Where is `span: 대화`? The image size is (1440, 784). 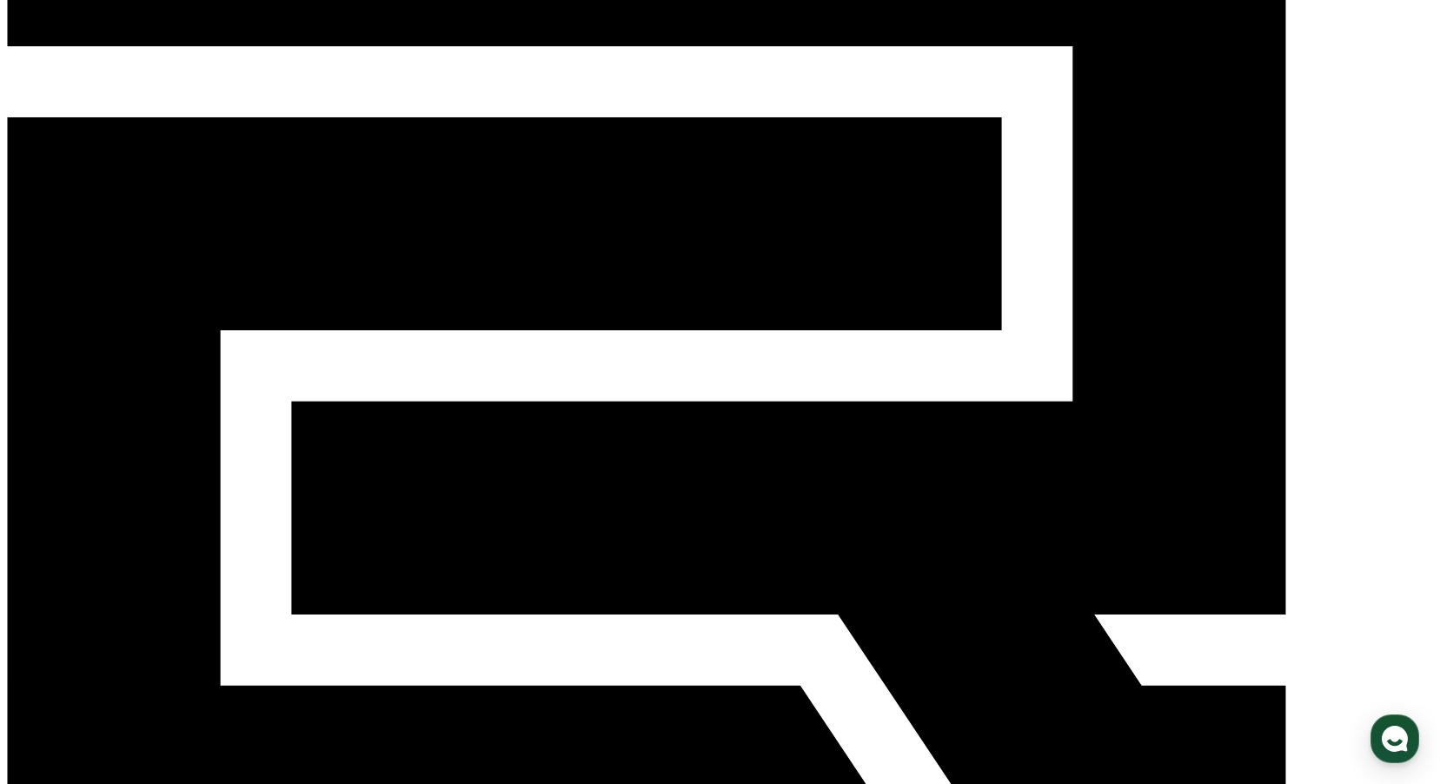
span: 대화 is located at coordinates (169, 585).